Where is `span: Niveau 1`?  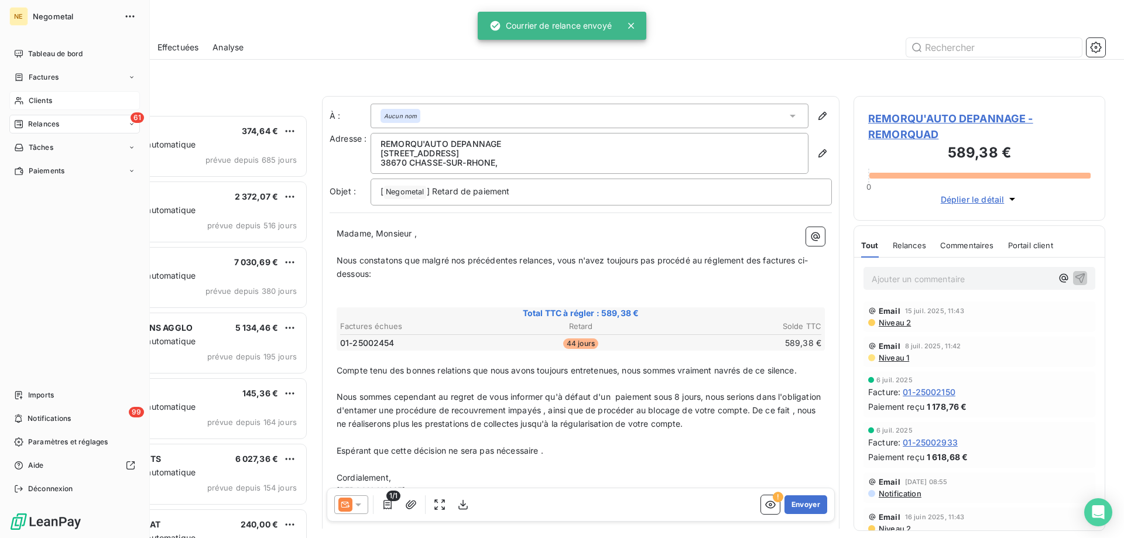
span: Niveau 1 is located at coordinates (893, 358).